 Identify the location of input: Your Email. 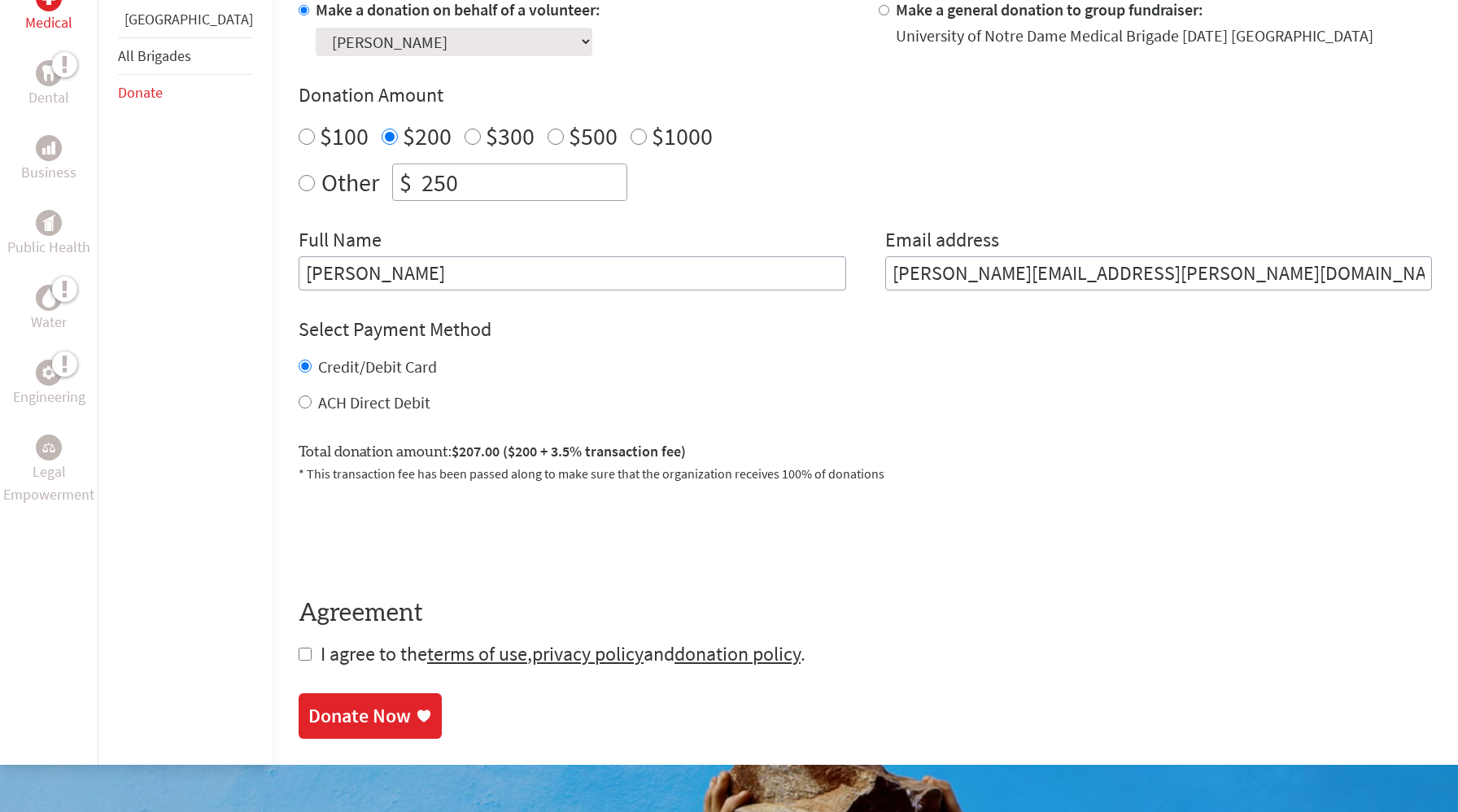
(1159, 274).